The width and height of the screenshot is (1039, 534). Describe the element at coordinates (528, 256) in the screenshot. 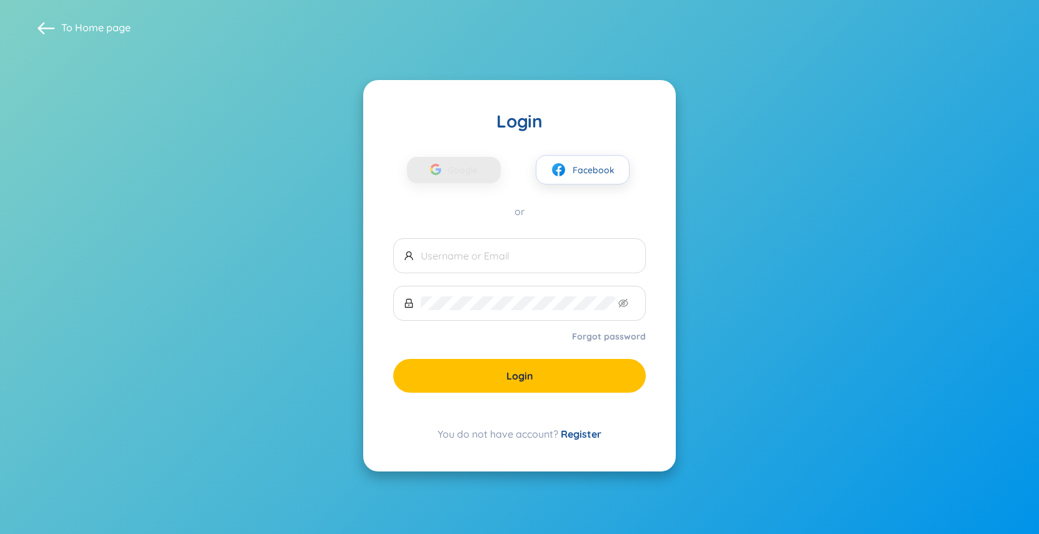

I see `input: Username or Email` at that location.